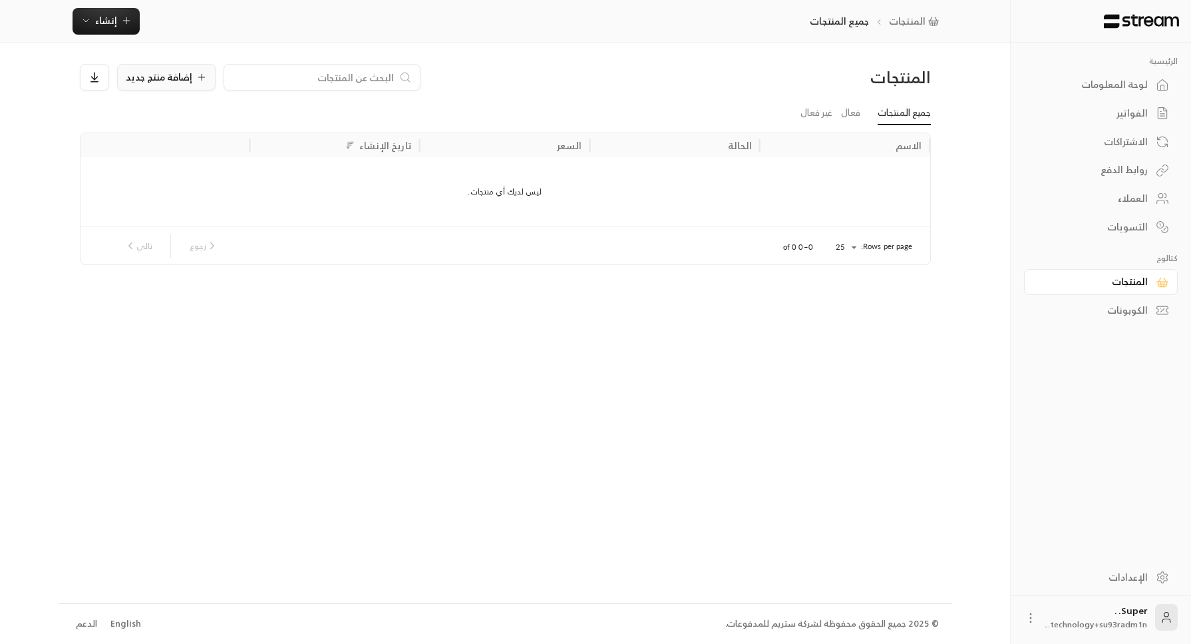 The image size is (1191, 644). Describe the element at coordinates (1101, 310) in the screenshot. I see `a: الكوبونات` at that location.